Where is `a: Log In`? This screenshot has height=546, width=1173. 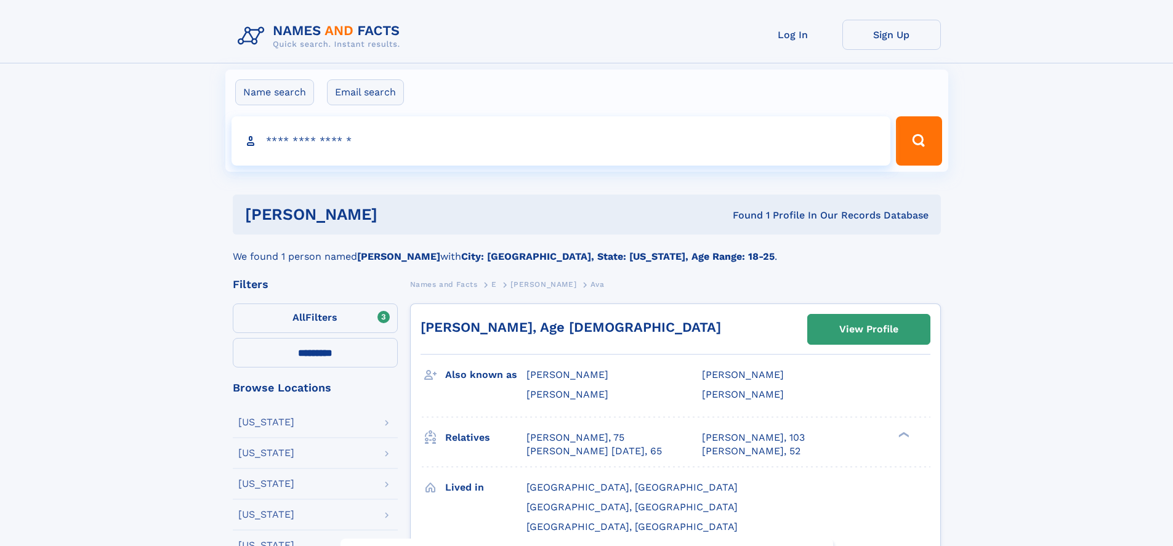
a: Log In is located at coordinates (793, 34).